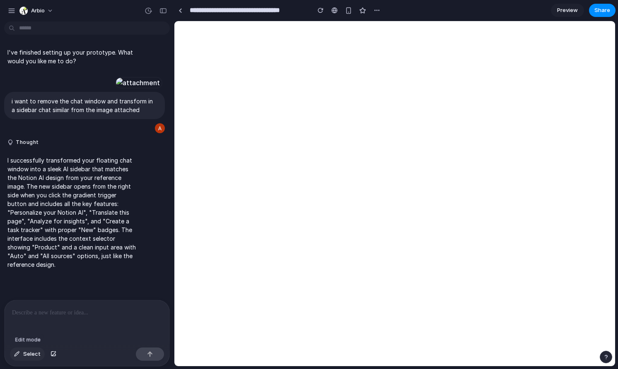 The height and width of the screenshot is (369, 618). I want to click on span: Select, so click(32, 354).